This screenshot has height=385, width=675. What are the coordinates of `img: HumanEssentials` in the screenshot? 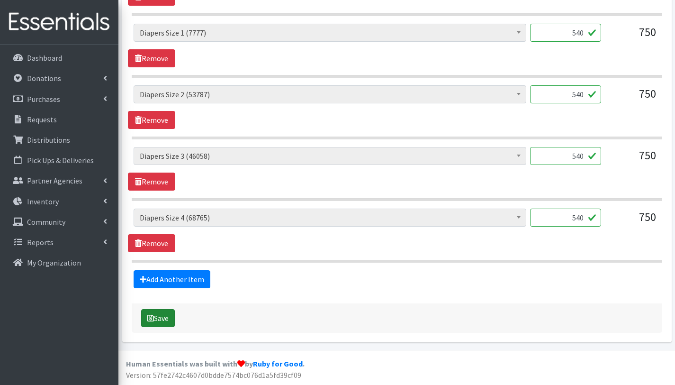 It's located at (59, 22).